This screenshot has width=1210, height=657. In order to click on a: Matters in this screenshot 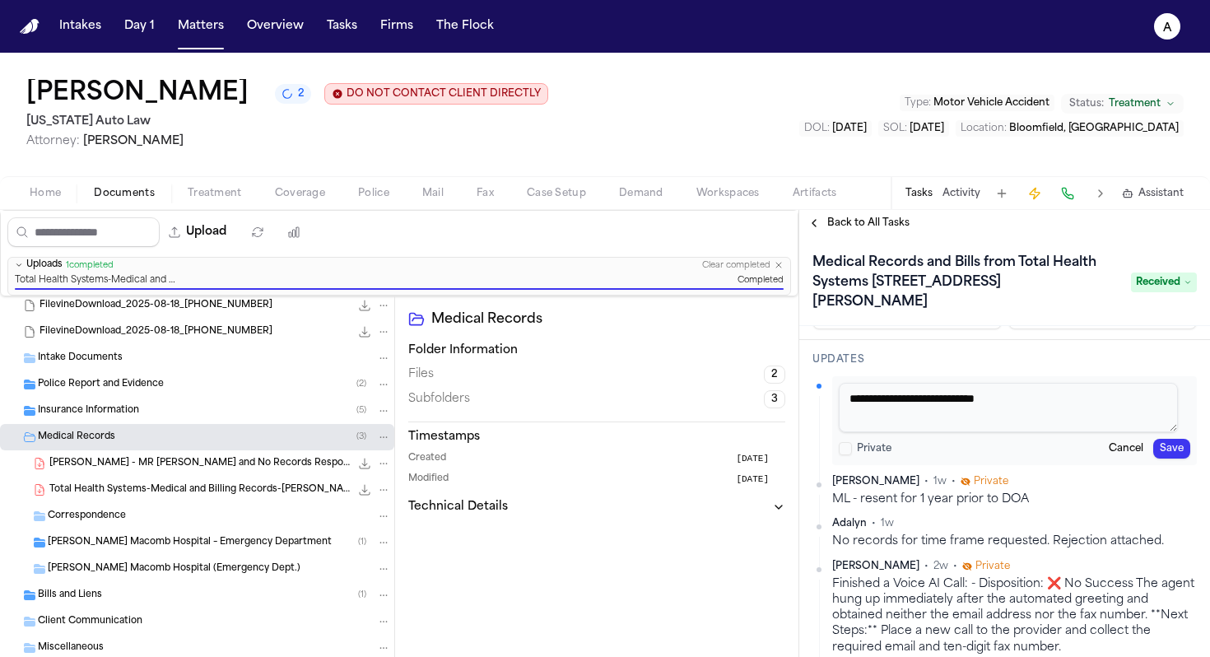, I will do `click(201, 26)`.